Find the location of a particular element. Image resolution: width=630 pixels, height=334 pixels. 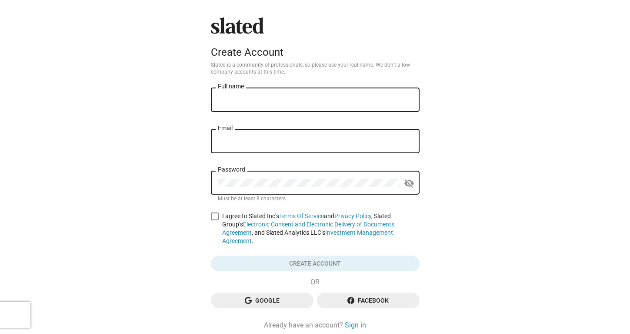

p: Slated is a community of professionals, so please use your real name. We don’t allow company acco... is located at coordinates (315, 69).